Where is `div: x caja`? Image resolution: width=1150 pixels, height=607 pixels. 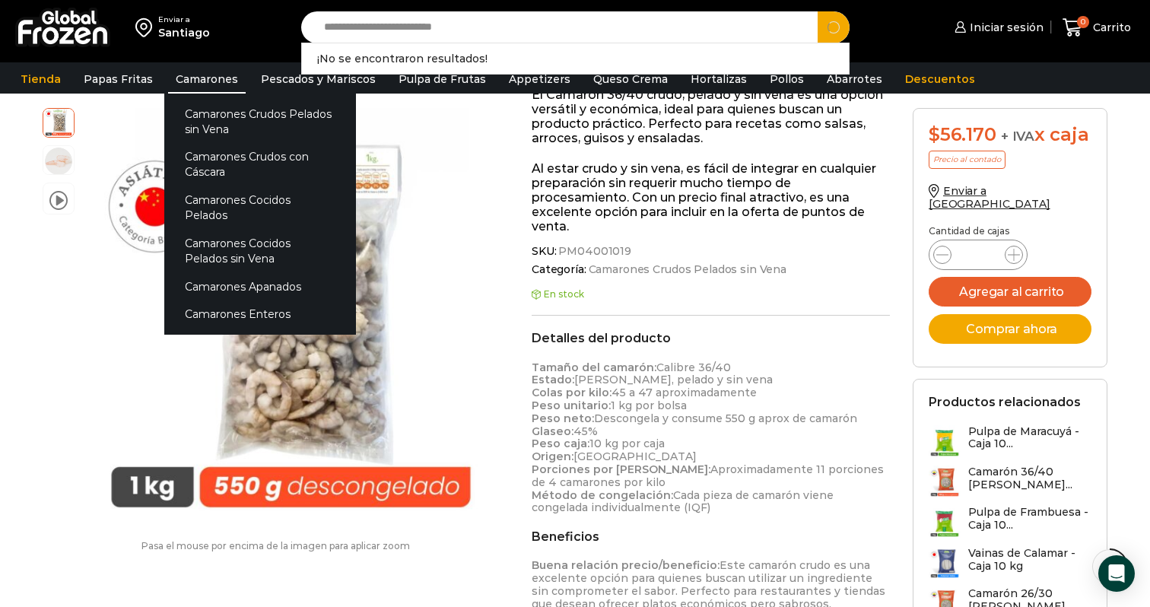
div: x caja is located at coordinates (1010, 135).